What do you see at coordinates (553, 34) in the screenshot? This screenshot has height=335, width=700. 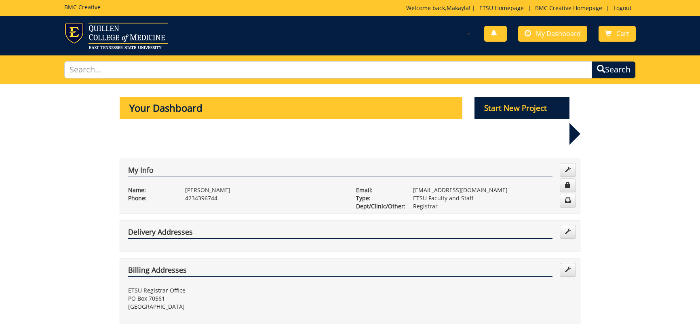 I see `a: My Dashboard` at bounding box center [553, 34].